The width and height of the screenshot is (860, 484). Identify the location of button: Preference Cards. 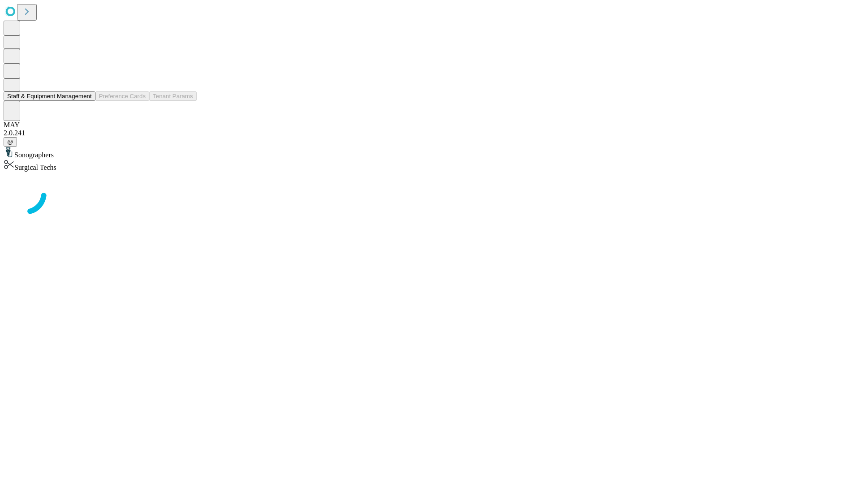
(122, 96).